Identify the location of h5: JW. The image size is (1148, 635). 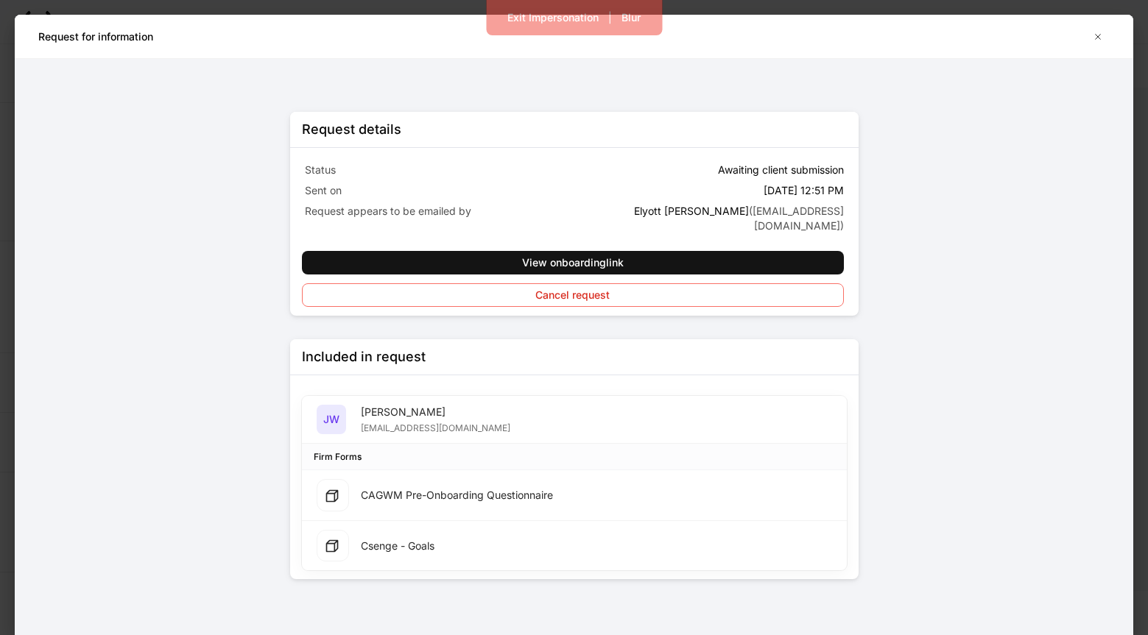
(331, 420).